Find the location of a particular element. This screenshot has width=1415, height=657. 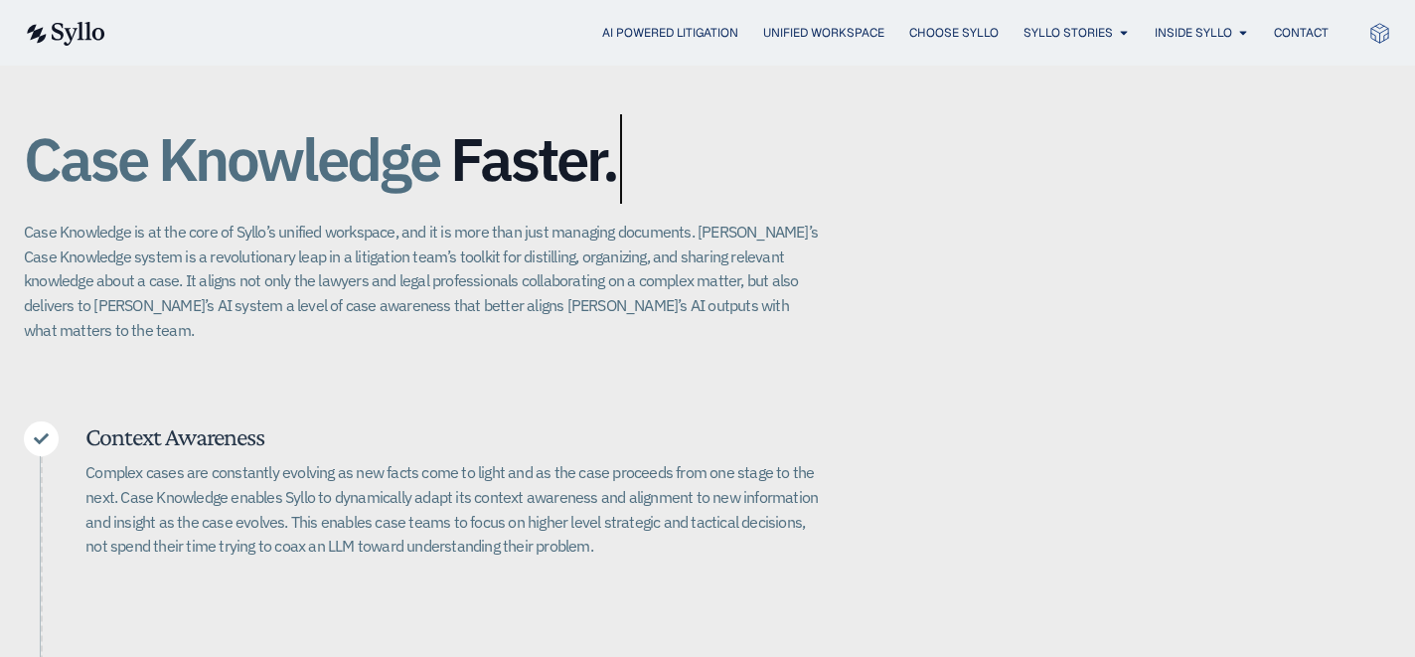

img: syllo is located at coordinates (65, 34).